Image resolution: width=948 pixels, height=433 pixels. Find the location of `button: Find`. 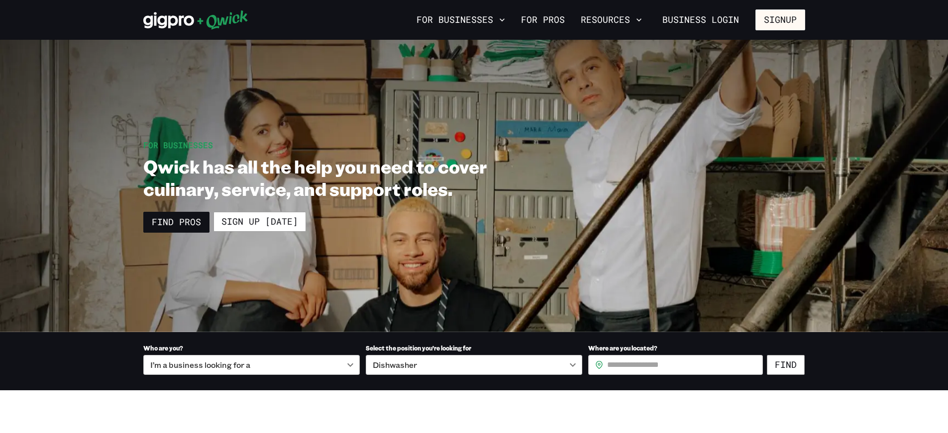

button: Find is located at coordinates (786, 365).